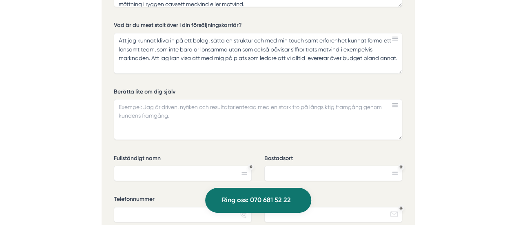 The image size is (516, 225). Describe the element at coordinates (183, 200) in the screenshot. I see `label: Telefonnummer` at that location.